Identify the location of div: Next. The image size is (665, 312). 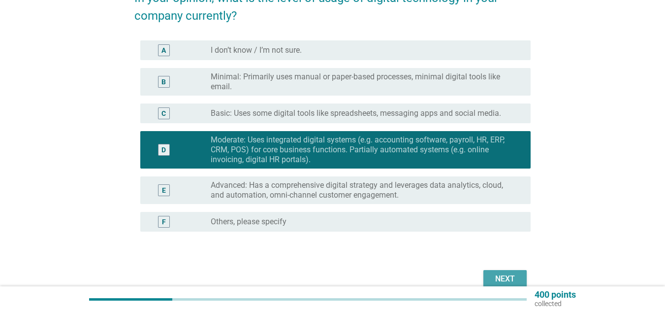
(505, 279).